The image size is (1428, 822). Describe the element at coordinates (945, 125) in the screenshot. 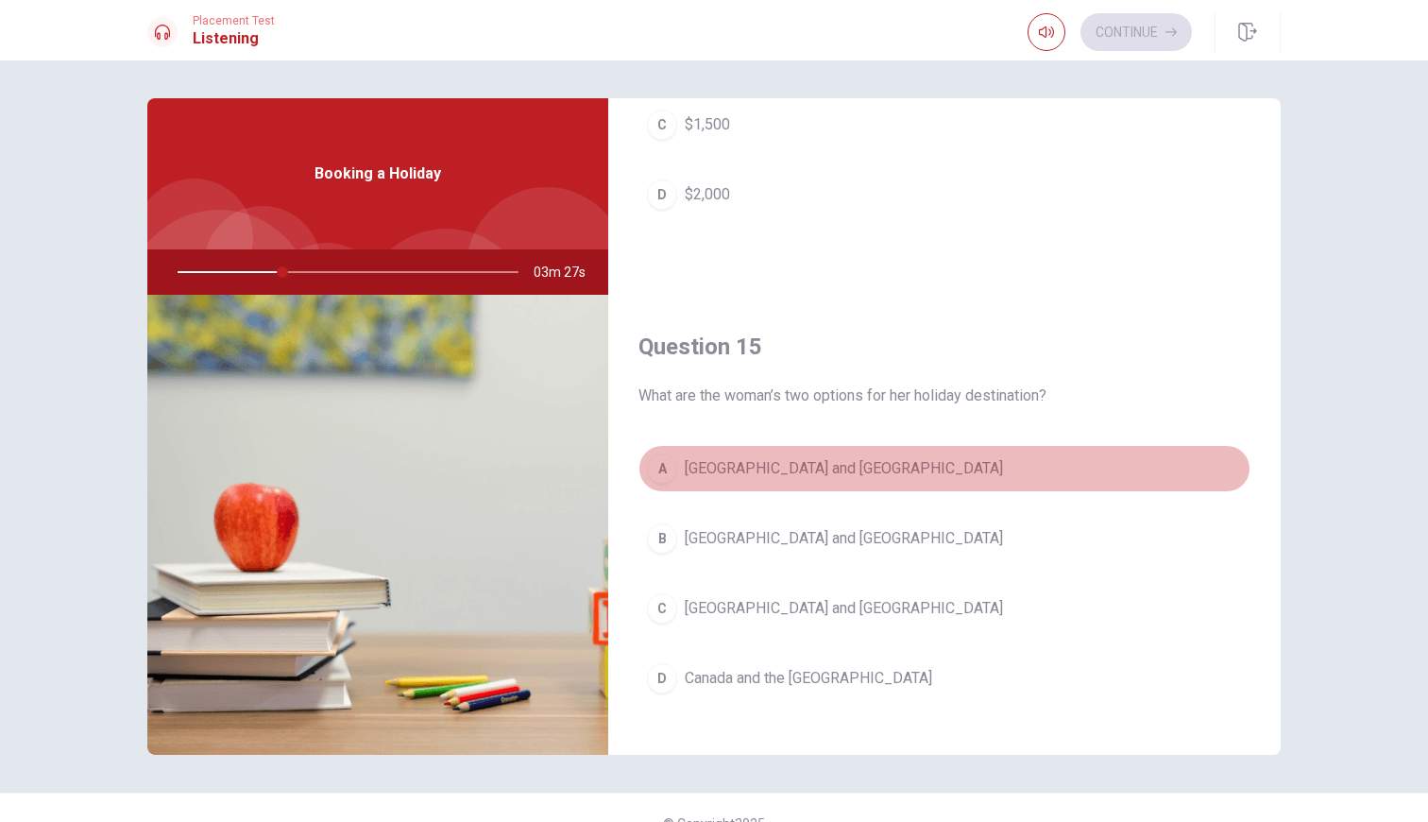

I see `button: C$1,500` at that location.